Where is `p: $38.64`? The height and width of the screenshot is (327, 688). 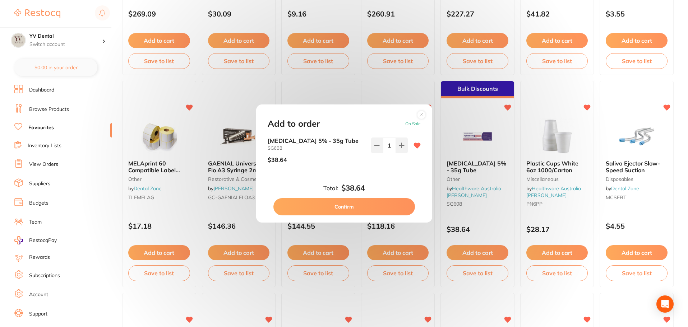 p: $38.64 is located at coordinates (277, 160).